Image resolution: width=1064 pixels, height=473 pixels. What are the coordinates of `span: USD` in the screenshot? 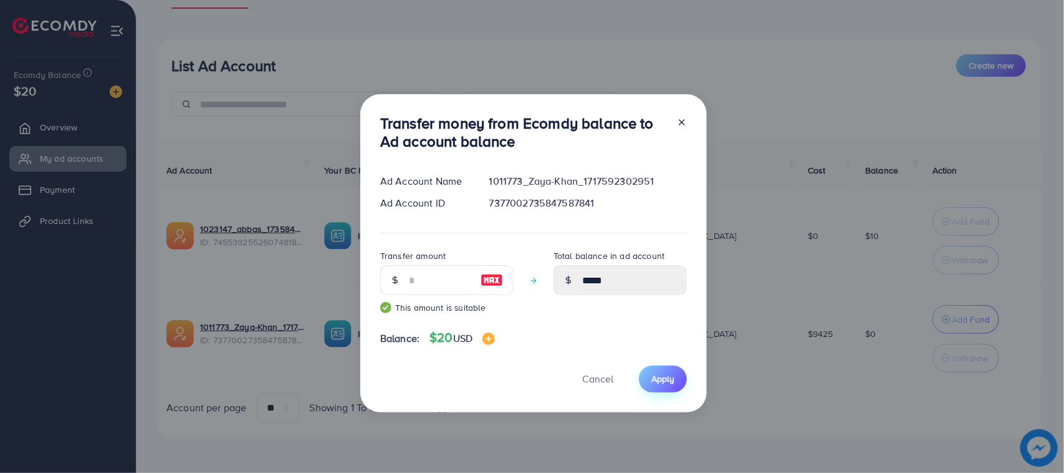 It's located at (463, 338).